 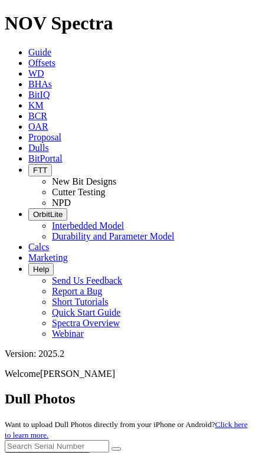 What do you see at coordinates (129, 398) in the screenshot?
I see `h2: Dull Photos` at bounding box center [129, 398].